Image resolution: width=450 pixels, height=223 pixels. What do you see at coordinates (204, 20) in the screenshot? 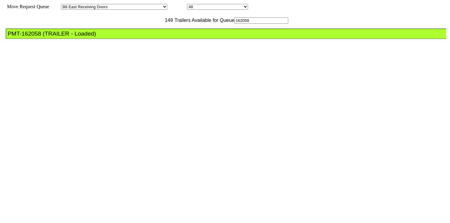
I see `span: Trailers Available for Queue` at bounding box center [204, 20].